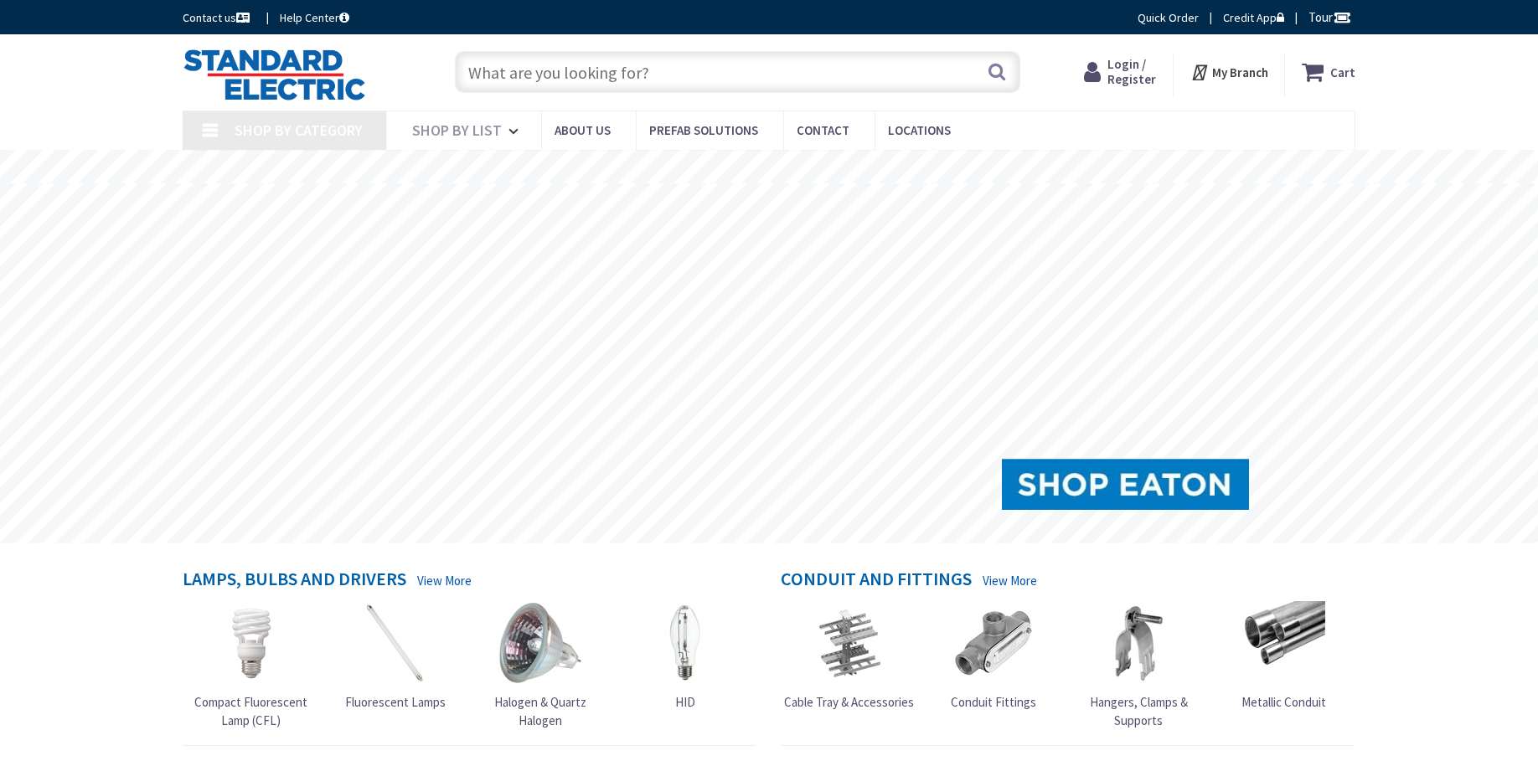  I want to click on input: What are you looking for?, so click(737, 72).